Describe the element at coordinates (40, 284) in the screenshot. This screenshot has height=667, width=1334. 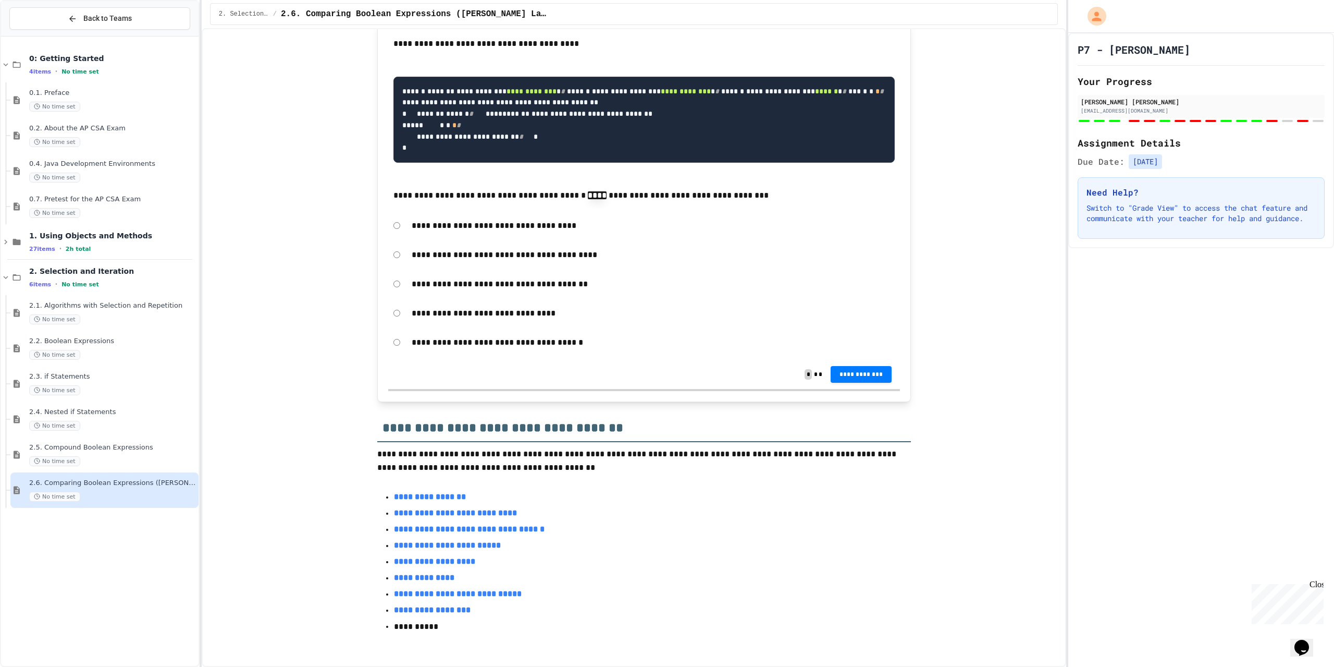
I see `span: 6 items` at that location.